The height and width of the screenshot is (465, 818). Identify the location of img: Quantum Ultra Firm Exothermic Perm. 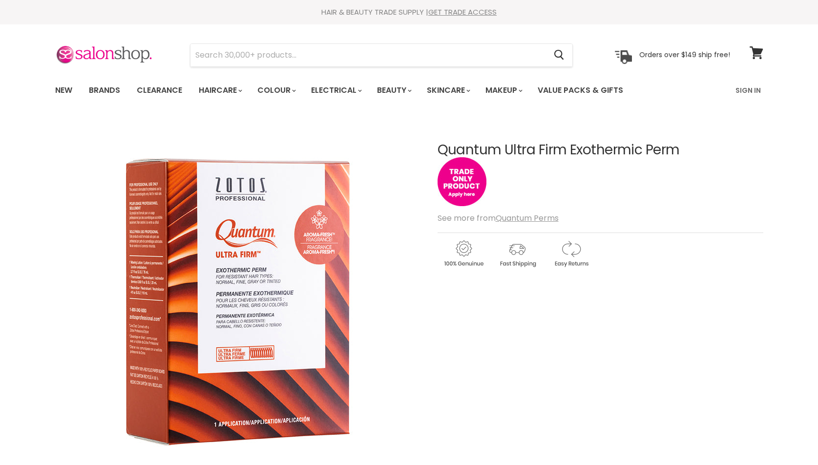
(237, 300).